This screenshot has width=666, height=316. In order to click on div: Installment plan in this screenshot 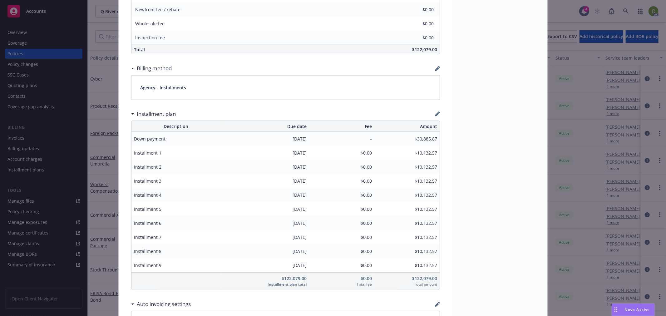, I will do `click(153, 114)`.